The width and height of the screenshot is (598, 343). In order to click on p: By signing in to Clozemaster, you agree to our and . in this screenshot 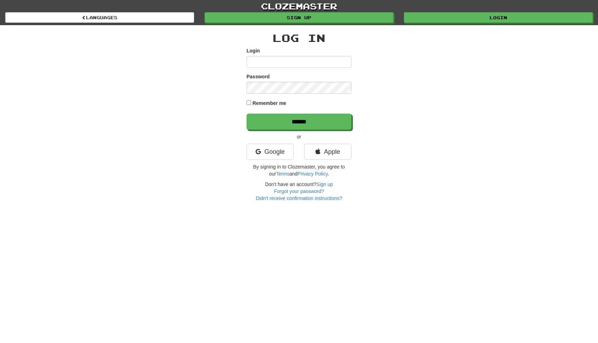, I will do `click(299, 170)`.